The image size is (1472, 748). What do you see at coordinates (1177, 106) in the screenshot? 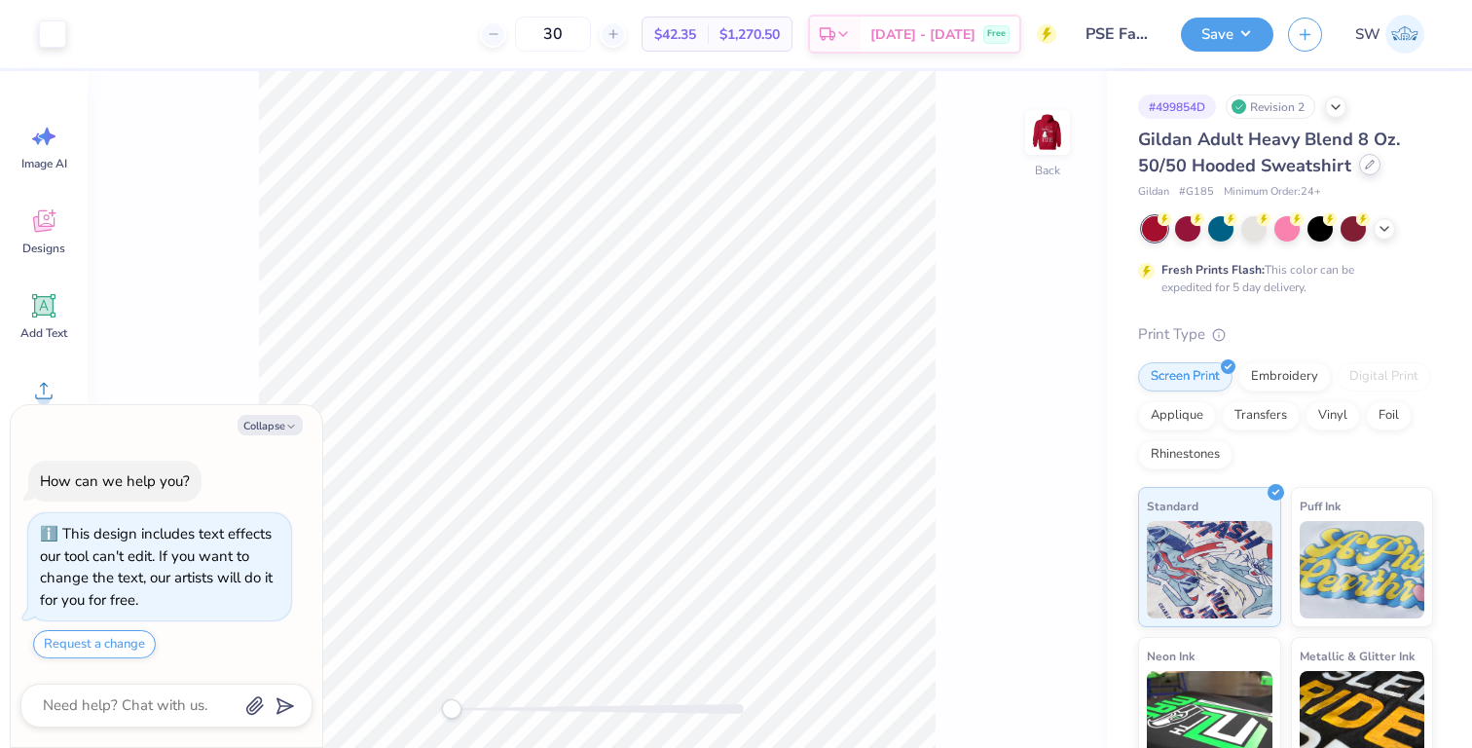
I see `div: # 499854D` at bounding box center [1177, 106].